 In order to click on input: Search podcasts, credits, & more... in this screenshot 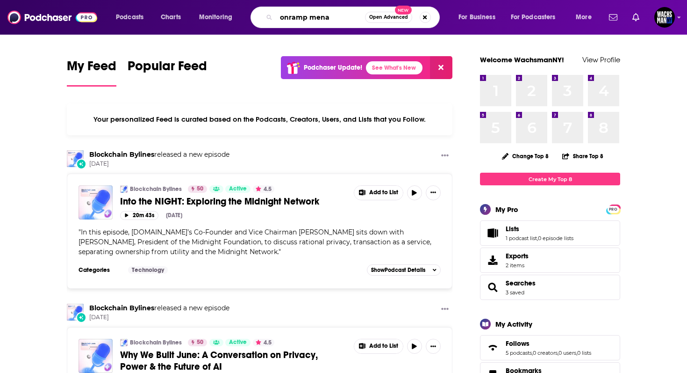, I will do `click(321, 17)`.